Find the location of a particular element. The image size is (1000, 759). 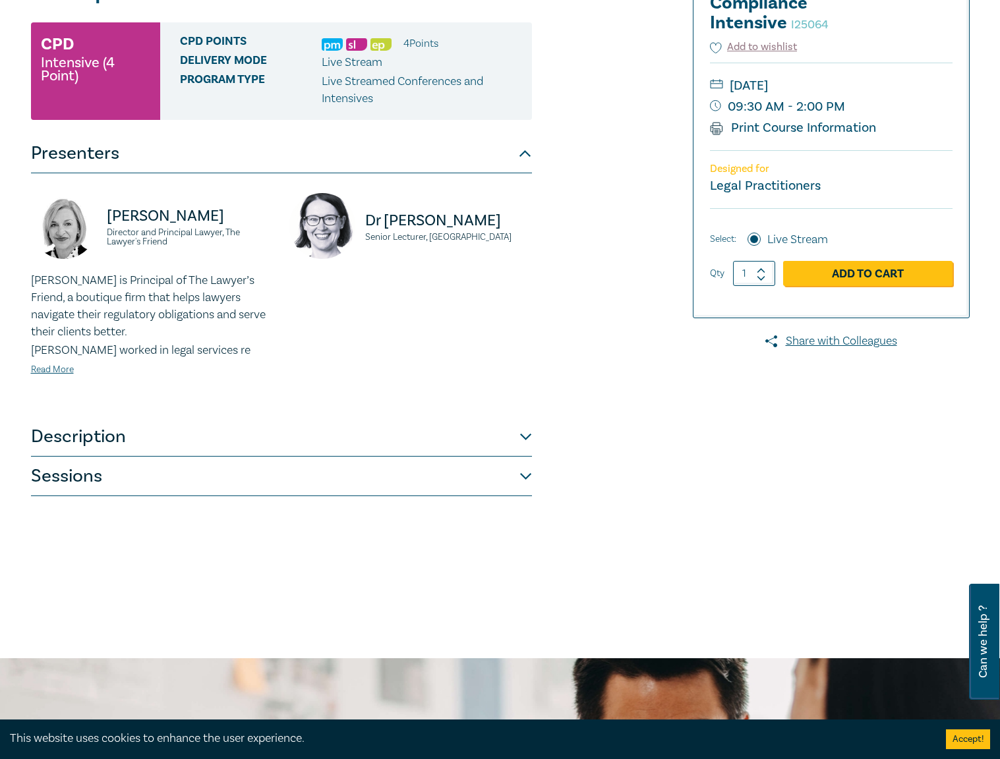

small: Director and Principal Lawyer, The Lawyer's Friend is located at coordinates (190, 237).